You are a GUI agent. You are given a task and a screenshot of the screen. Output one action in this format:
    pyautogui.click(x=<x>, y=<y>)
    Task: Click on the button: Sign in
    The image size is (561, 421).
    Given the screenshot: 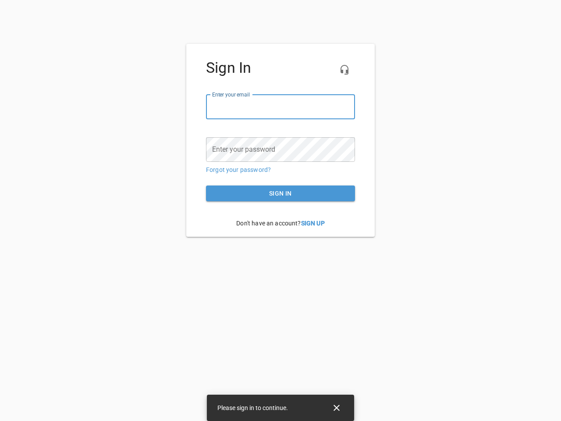 What is the action you would take?
    pyautogui.click(x=280, y=193)
    